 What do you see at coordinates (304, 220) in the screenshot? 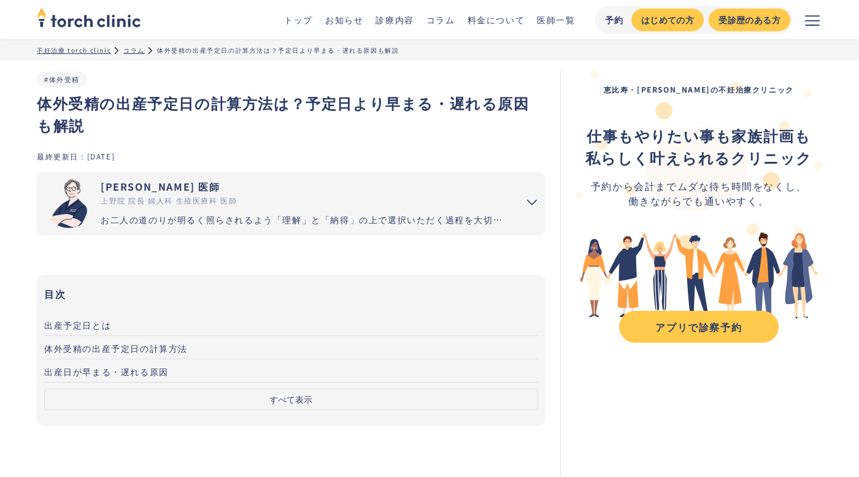
I see `div: お二人の道のりが明るく照らされるよう「理解」と「納得」の上で選択いただく過程を大切にしています。エビデンスに基づいた高水準の医療提供により「幸せな家族計画の実現」をお手伝いさせていただきます。` at bounding box center [304, 220].